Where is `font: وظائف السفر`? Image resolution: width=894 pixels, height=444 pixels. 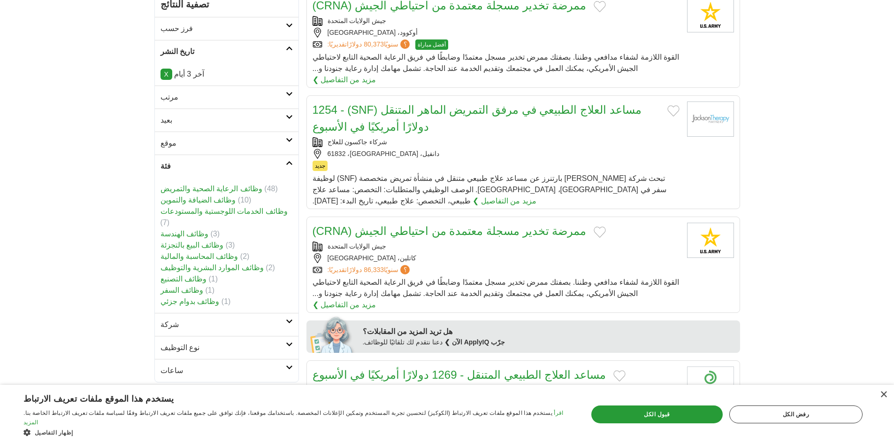
font: وظائف السفر is located at coordinates (182, 290).